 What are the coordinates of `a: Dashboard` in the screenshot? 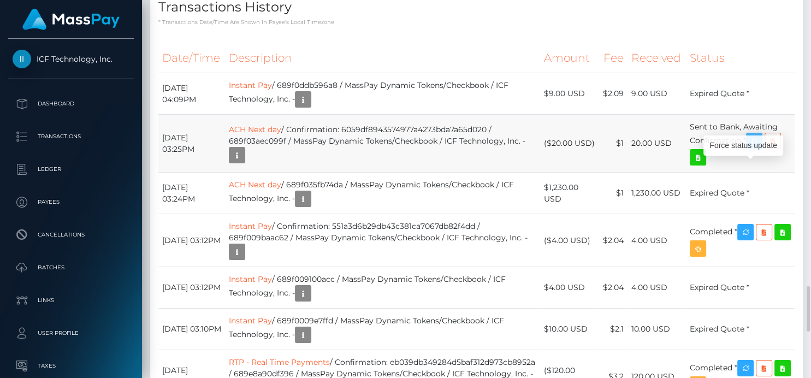 It's located at (71, 104).